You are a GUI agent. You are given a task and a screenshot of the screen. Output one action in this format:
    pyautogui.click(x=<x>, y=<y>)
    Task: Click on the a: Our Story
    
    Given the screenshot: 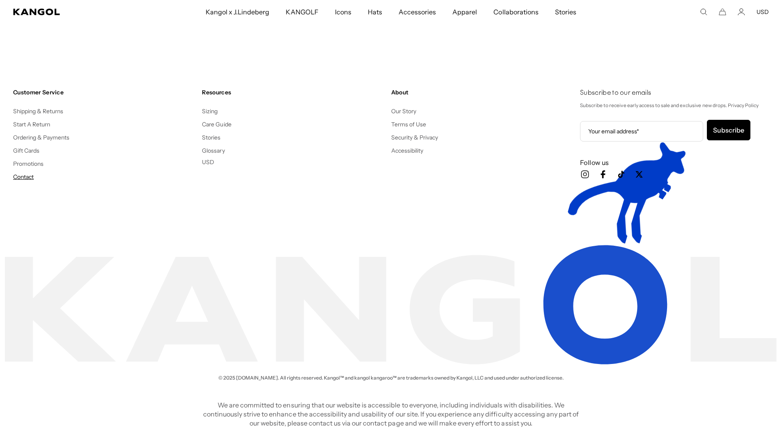 What is the action you would take?
    pyautogui.click(x=403, y=111)
    